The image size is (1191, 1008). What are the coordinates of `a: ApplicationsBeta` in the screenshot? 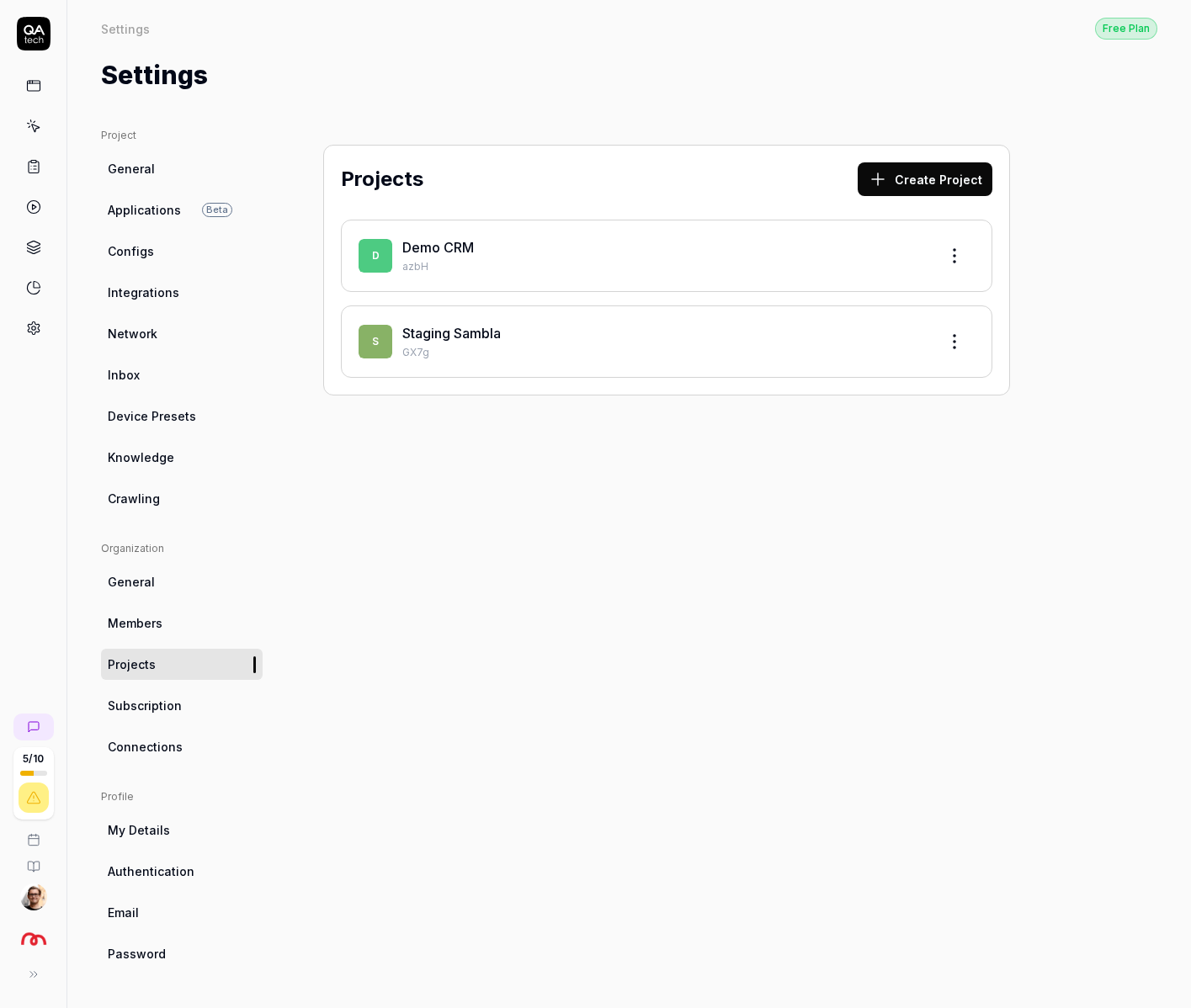 It's located at (182, 210).